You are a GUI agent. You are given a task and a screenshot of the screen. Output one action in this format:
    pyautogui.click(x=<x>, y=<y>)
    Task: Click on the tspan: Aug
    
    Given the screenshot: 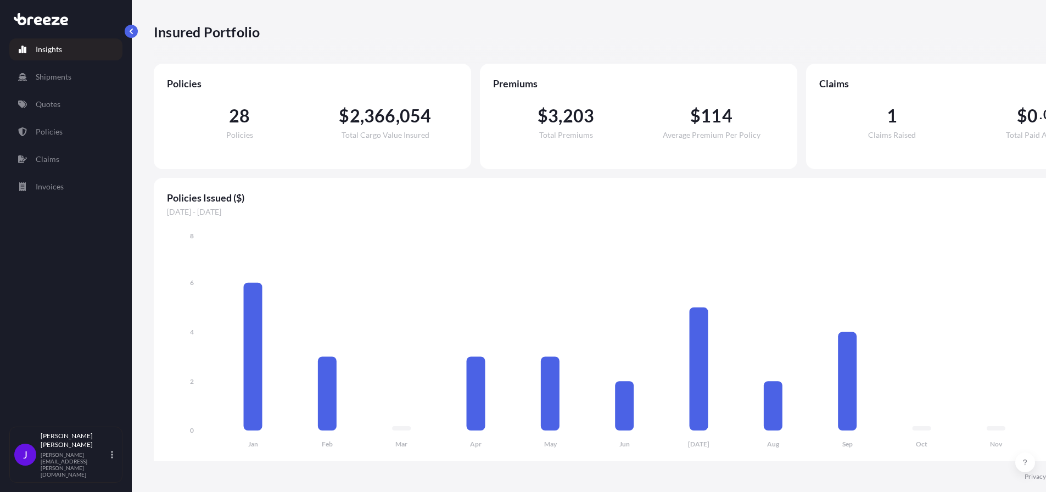 What is the action you would take?
    pyautogui.click(x=773, y=444)
    